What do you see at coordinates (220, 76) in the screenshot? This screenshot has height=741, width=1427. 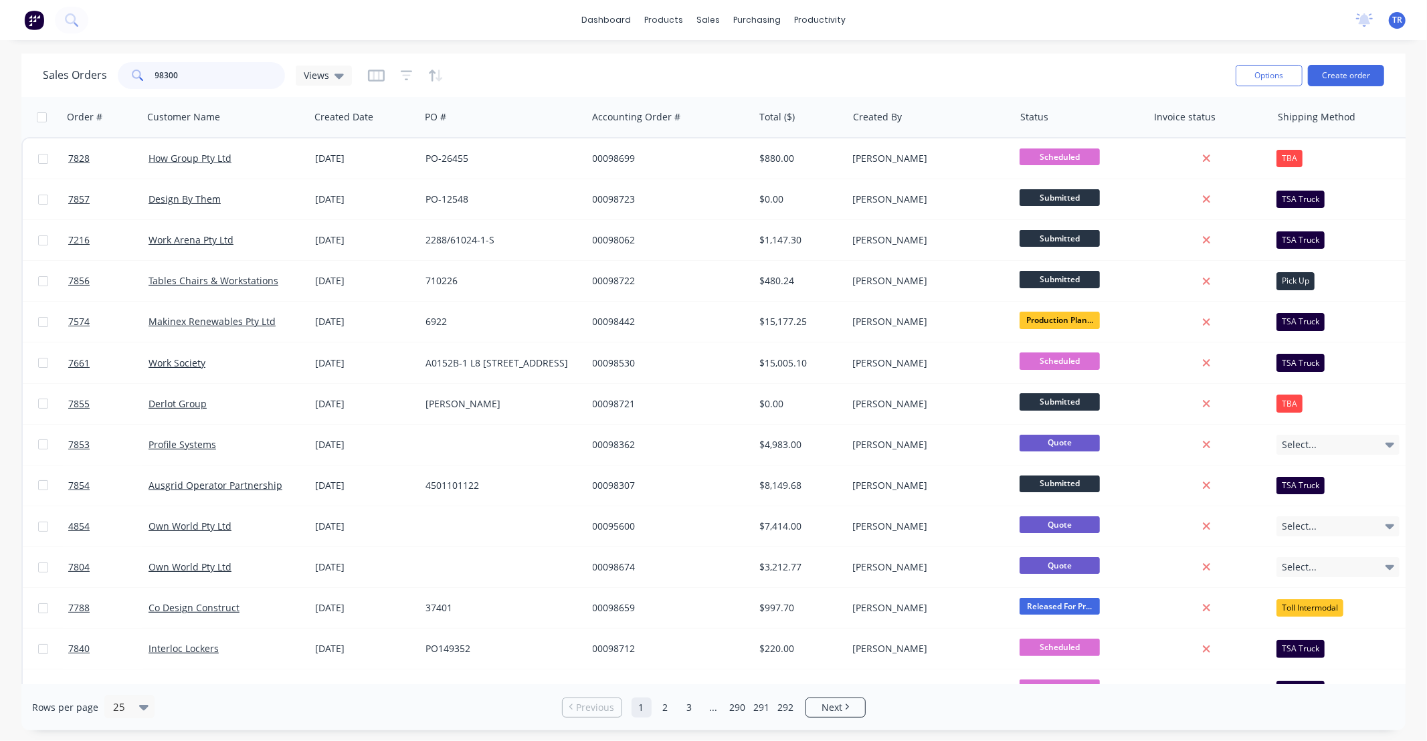 I see `input: Search...` at bounding box center [220, 76].